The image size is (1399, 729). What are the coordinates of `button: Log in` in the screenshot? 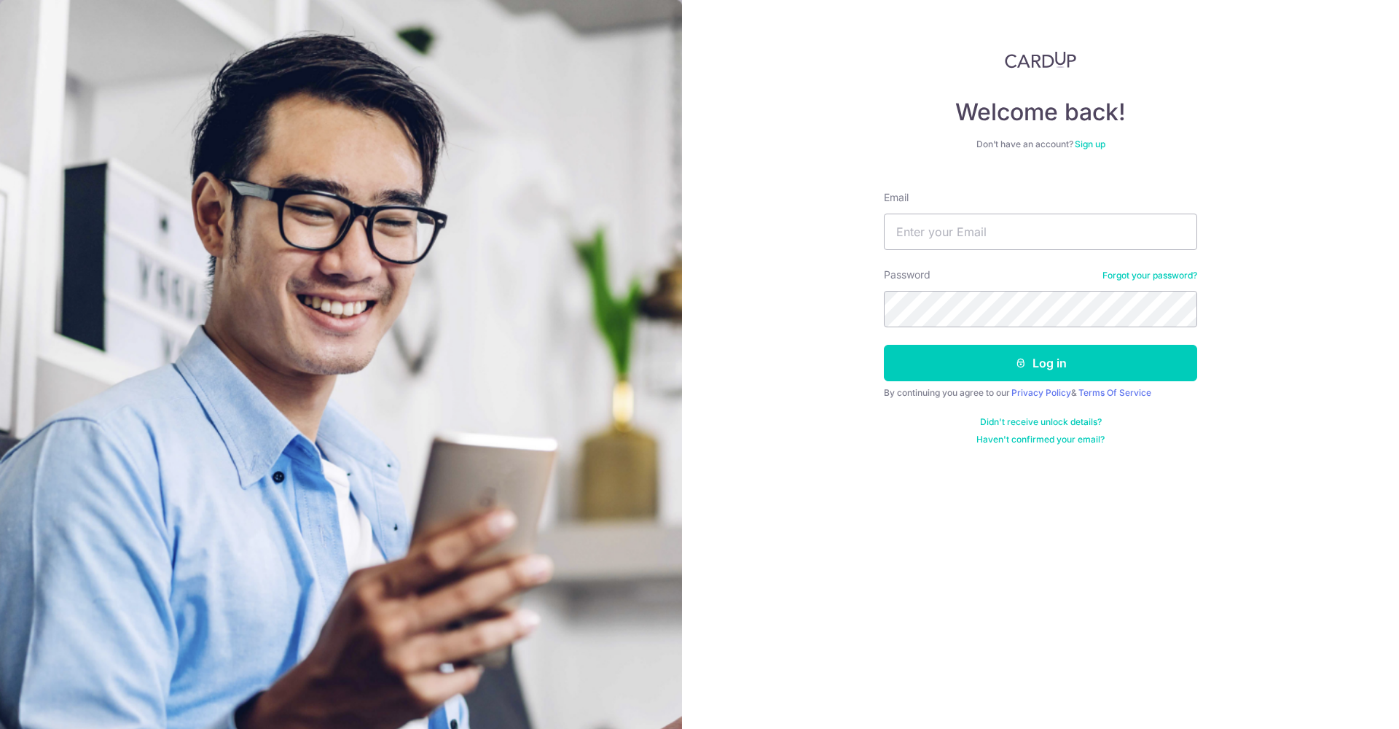 It's located at (1040, 363).